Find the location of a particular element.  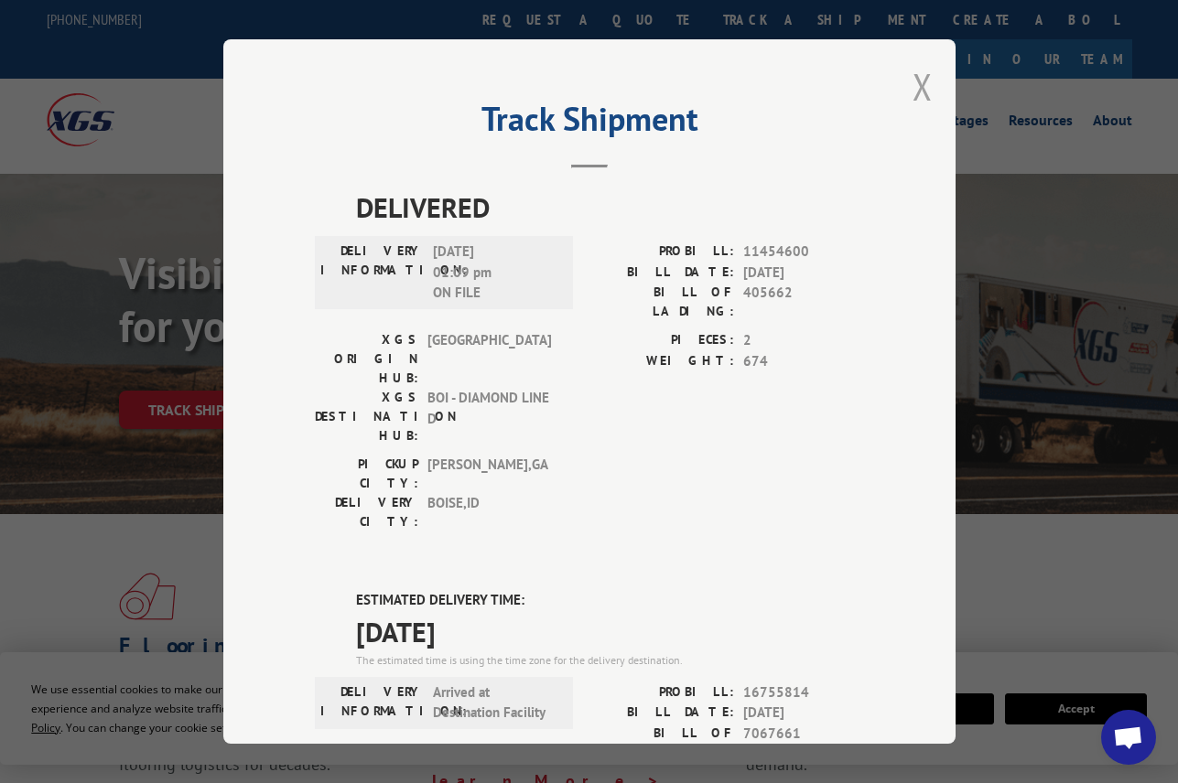

span: 2 is located at coordinates (803, 340).